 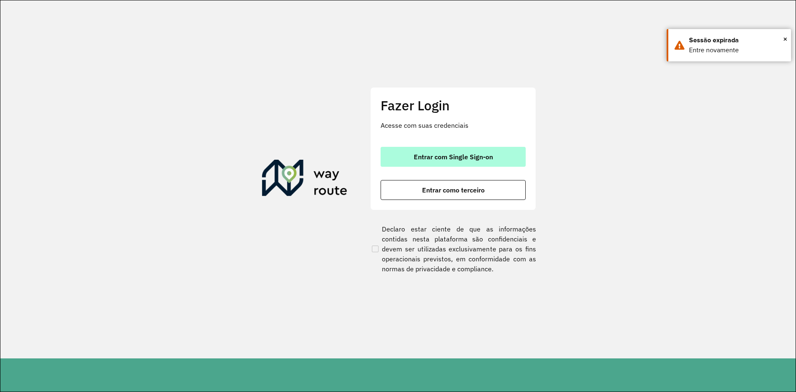 What do you see at coordinates (785, 39) in the screenshot?
I see `button: Close` at bounding box center [785, 39].